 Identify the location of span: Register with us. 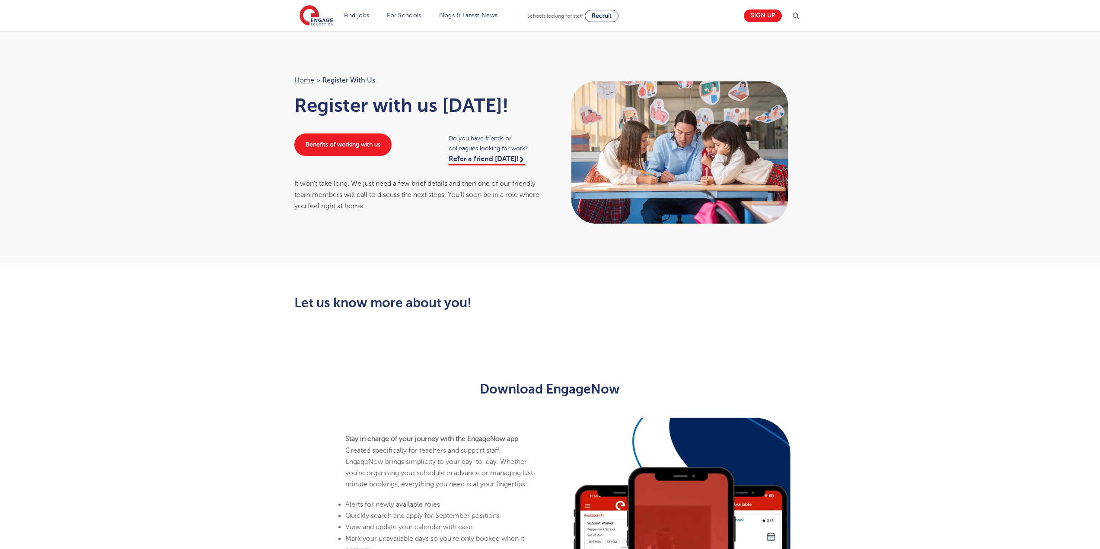
(349, 80).